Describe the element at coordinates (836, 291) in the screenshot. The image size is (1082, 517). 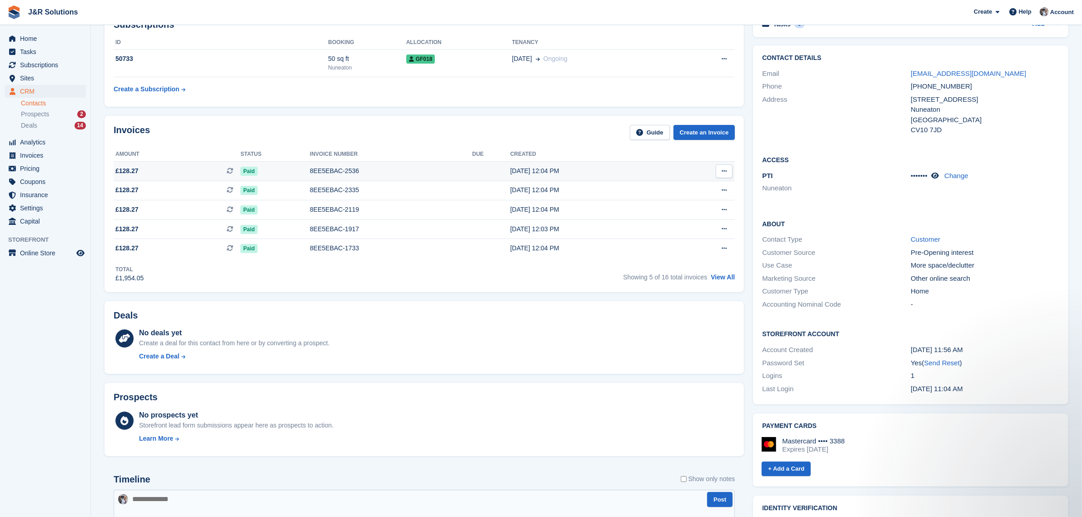
I see `div: Customer Type` at that location.